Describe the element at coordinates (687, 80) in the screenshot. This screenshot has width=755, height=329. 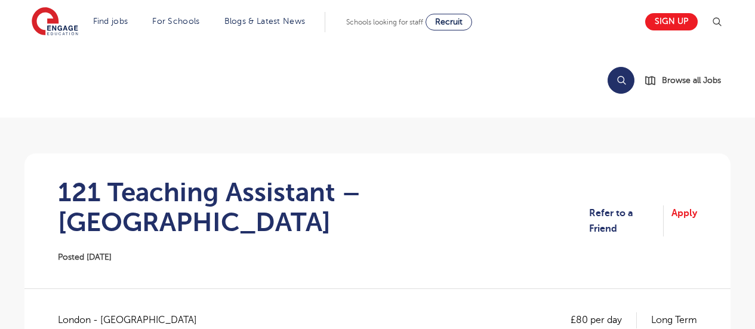
I see `a: Browse all Jobs` at that location.